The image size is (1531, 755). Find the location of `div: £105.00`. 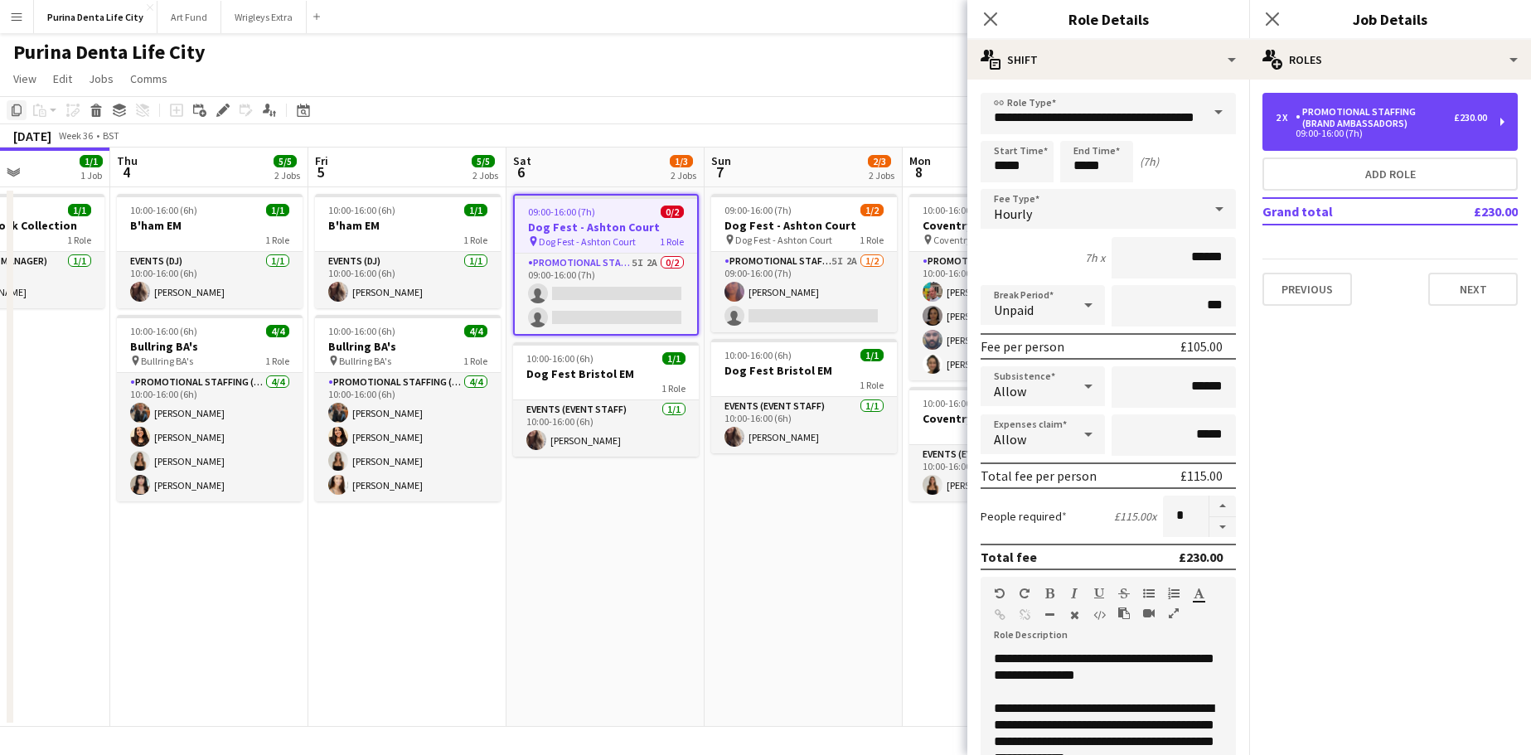

div: £105.00 is located at coordinates (1201, 347).